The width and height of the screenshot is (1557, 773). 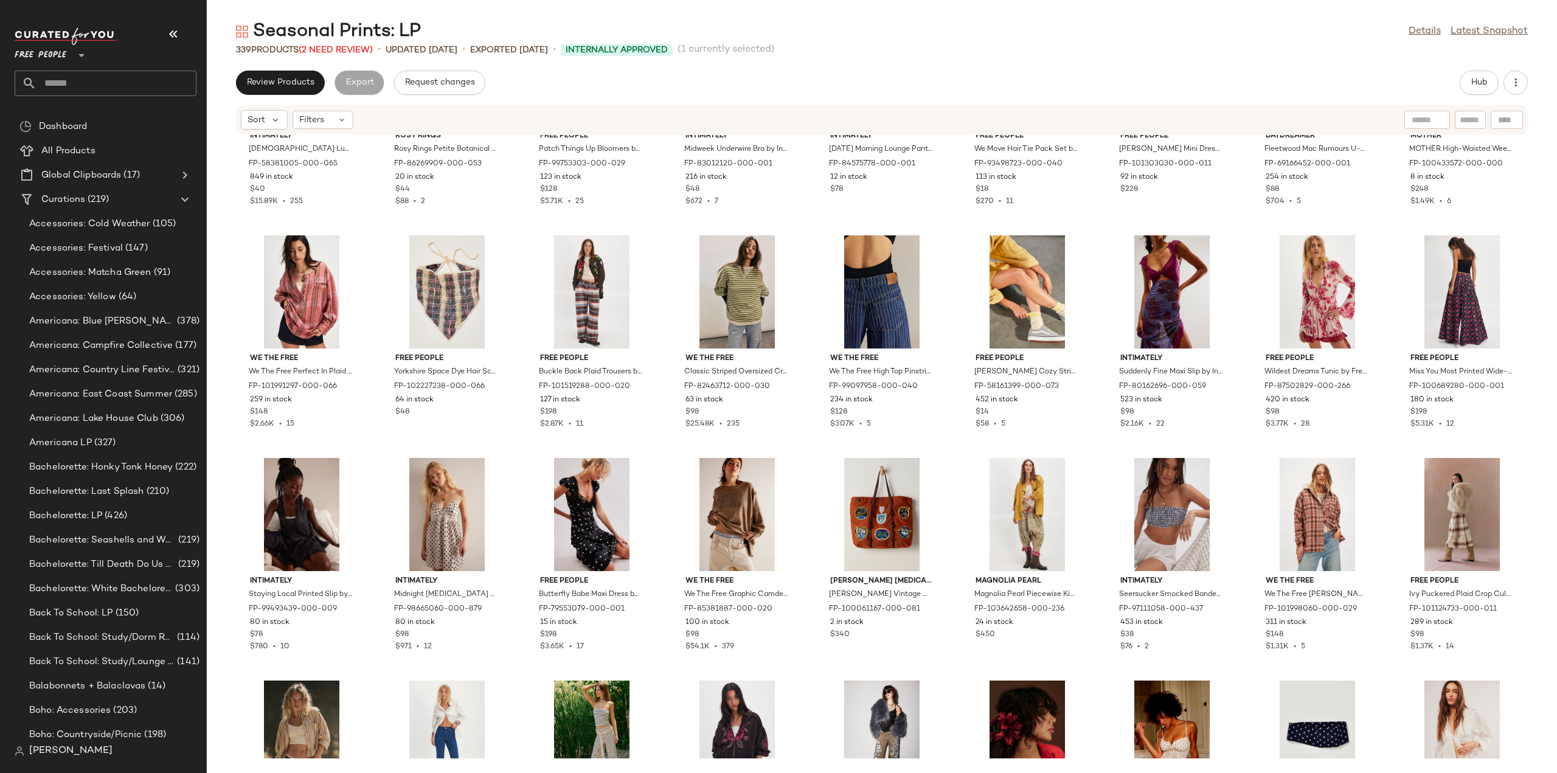 What do you see at coordinates (558, 623) in the screenshot?
I see `span: 15 in stock` at bounding box center [558, 623].